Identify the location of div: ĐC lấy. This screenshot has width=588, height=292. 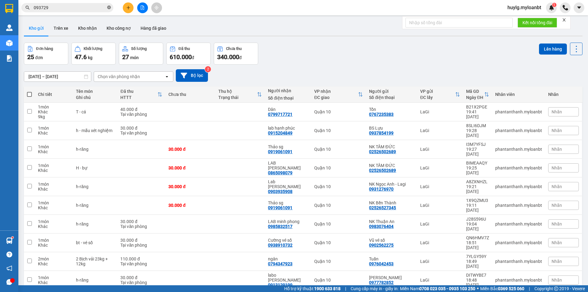
(438, 97).